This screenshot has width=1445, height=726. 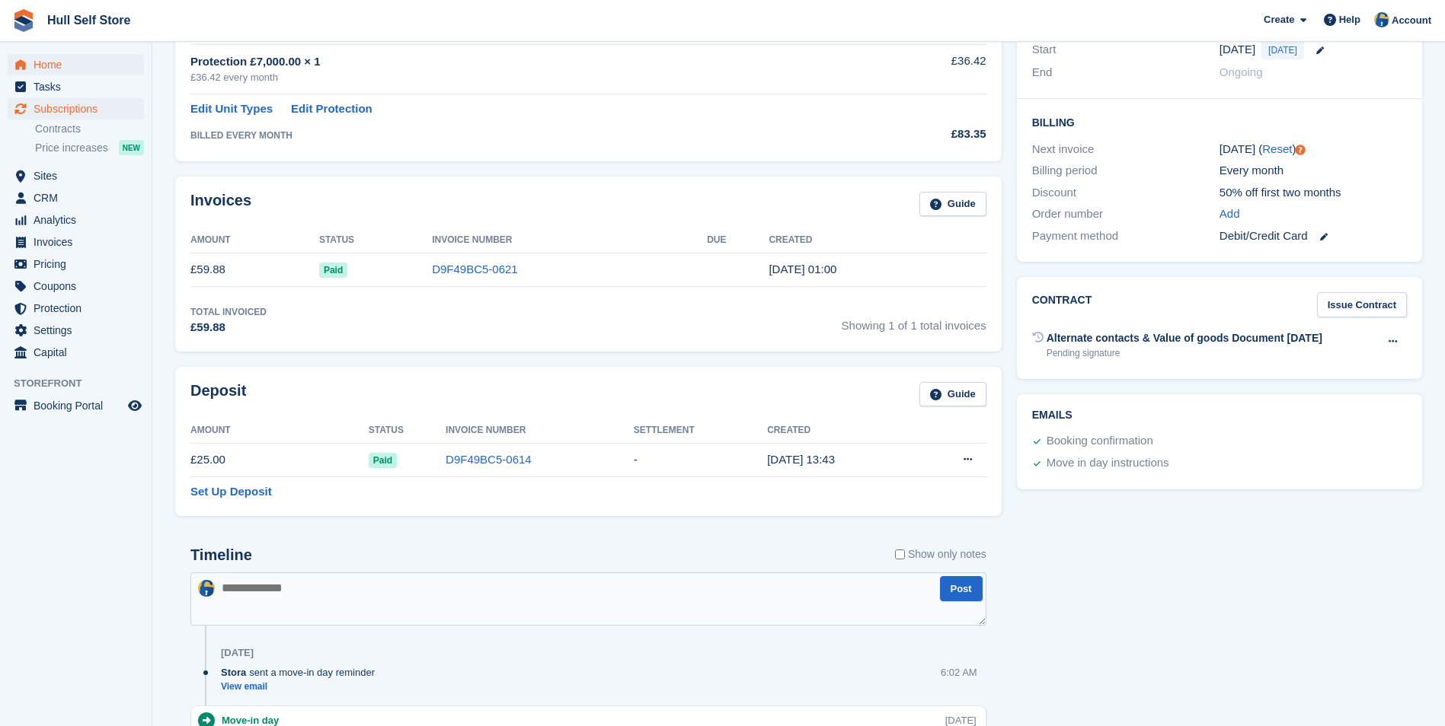 What do you see at coordinates (1100, 442) in the screenshot?
I see `div: Booking confirmation` at bounding box center [1100, 442].